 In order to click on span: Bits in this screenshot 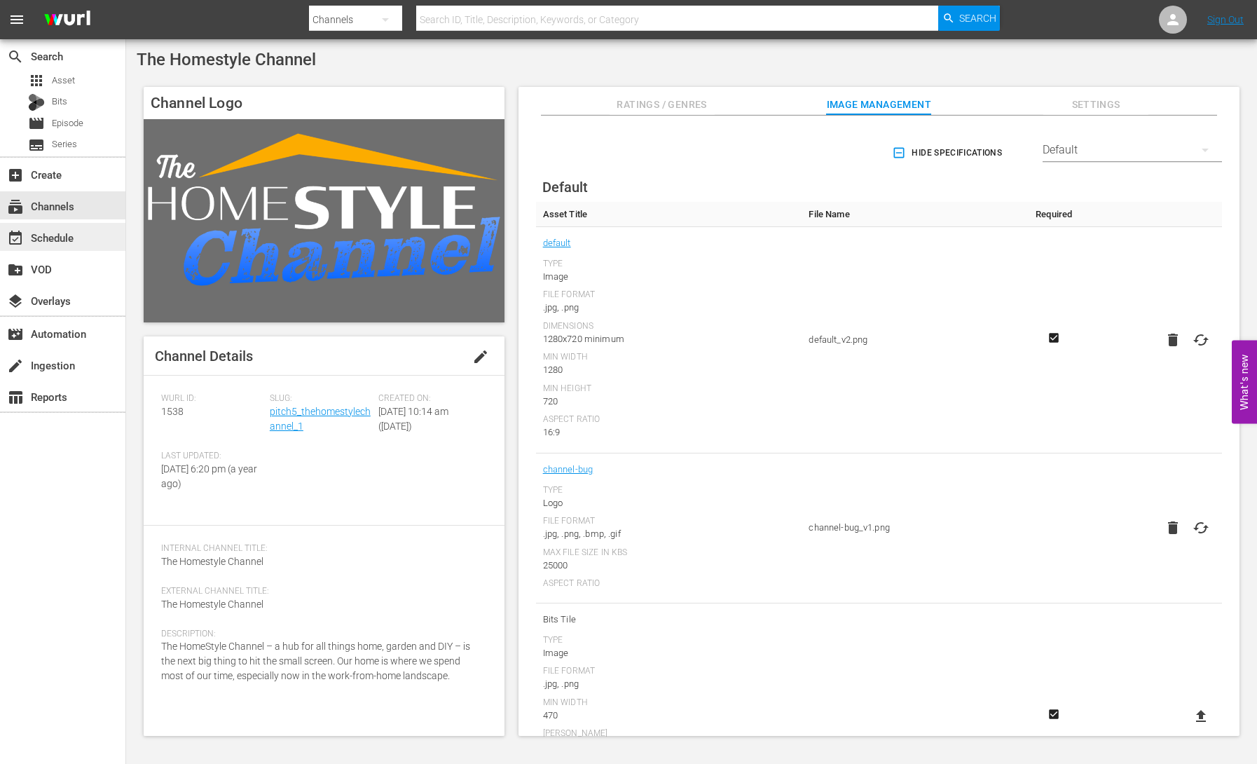, I will do `click(60, 102)`.